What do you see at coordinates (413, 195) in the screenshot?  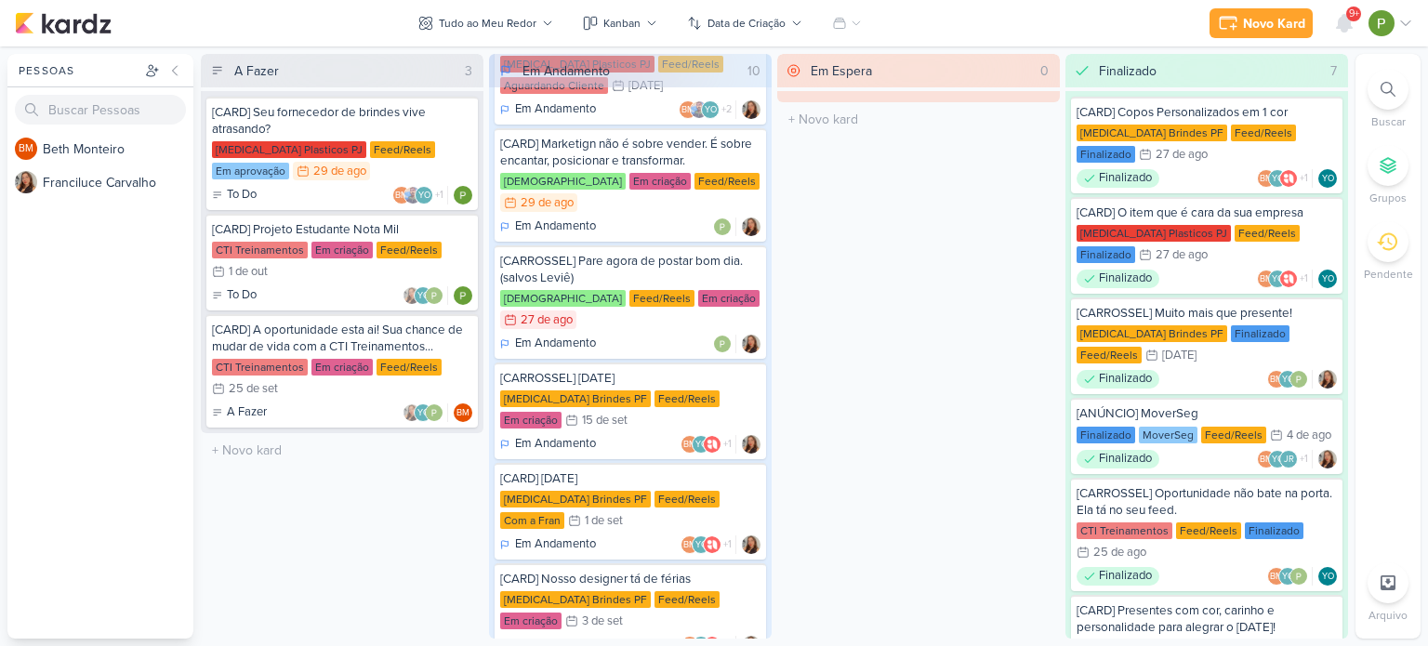 I see `img: Guilherme Savio` at bounding box center [413, 195].